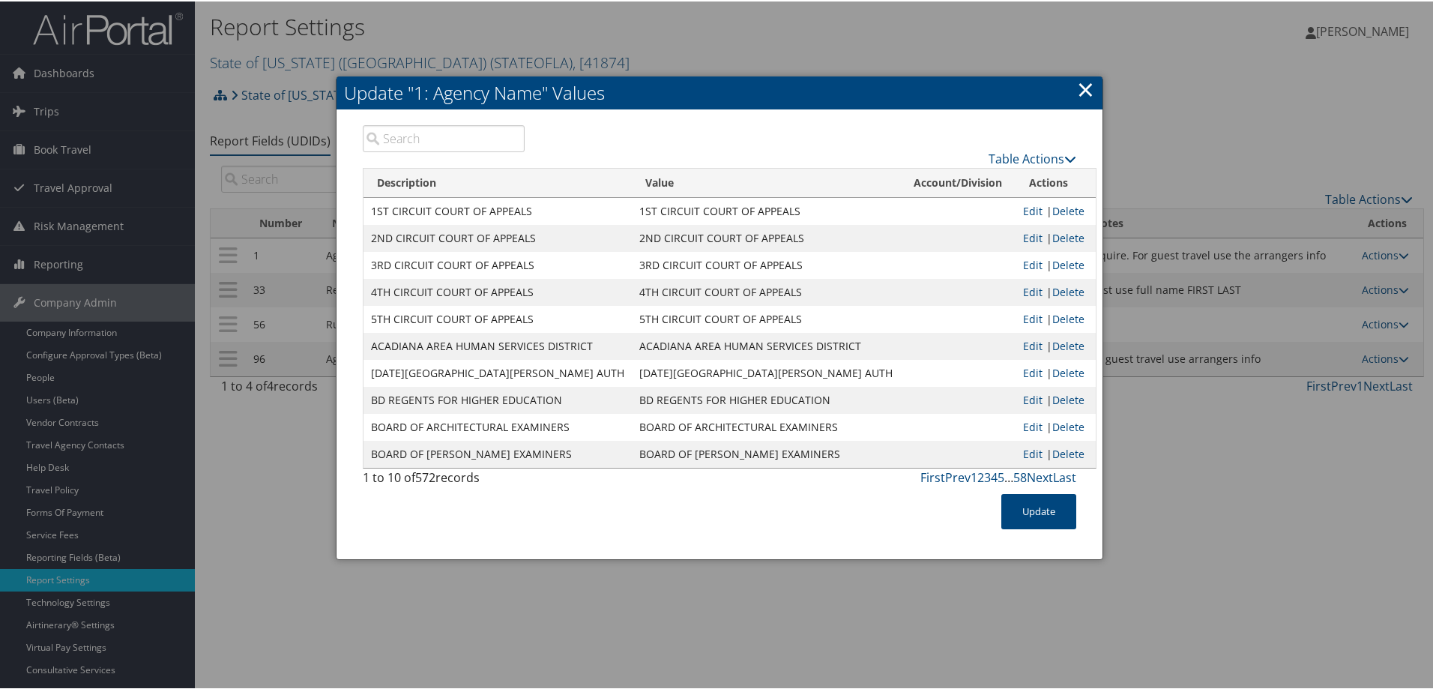 This screenshot has height=689, width=1433. I want to click on a: Table Actions, so click(1032, 157).